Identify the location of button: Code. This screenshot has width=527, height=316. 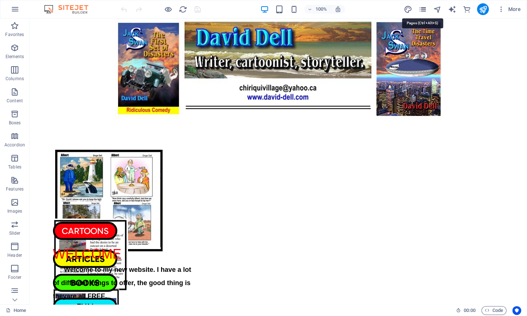
(494, 311).